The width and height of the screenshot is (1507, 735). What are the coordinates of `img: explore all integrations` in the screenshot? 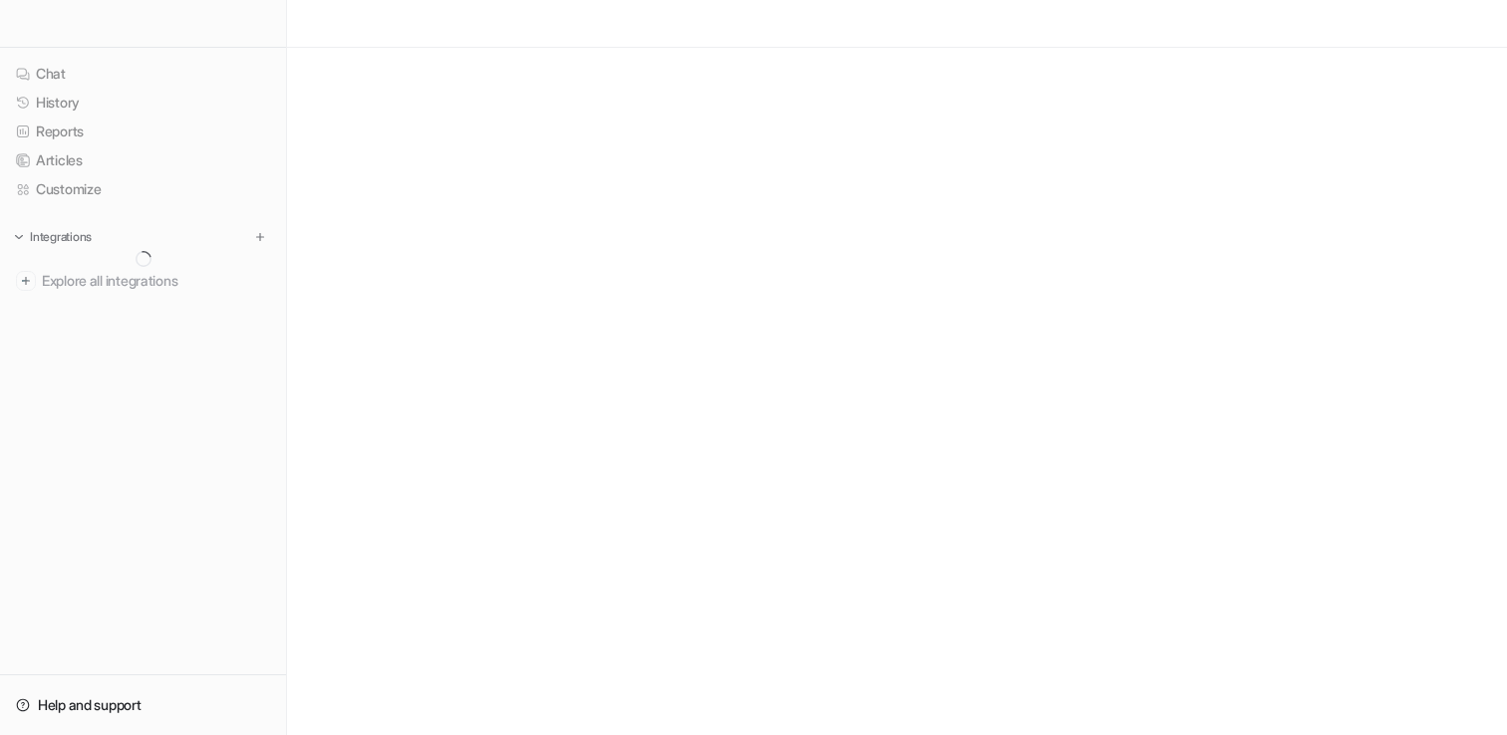 It's located at (26, 281).